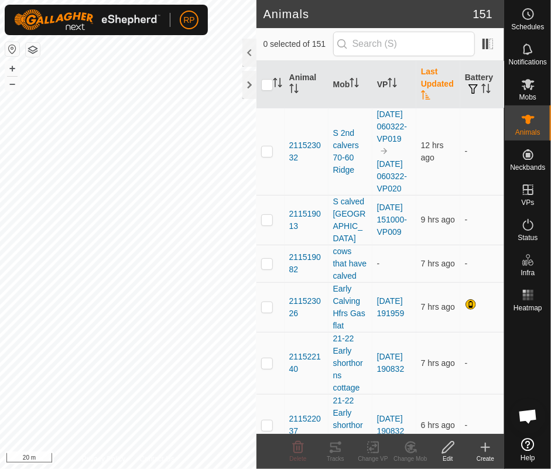  Describe the element at coordinates (527, 308) in the screenshot. I see `span: Heatmap` at that location.